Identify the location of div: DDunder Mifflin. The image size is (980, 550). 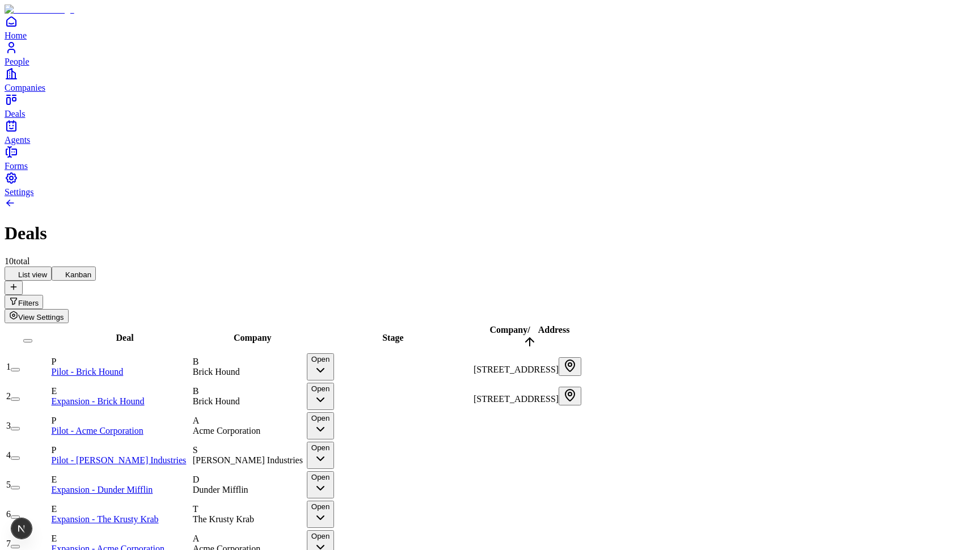
(248, 485).